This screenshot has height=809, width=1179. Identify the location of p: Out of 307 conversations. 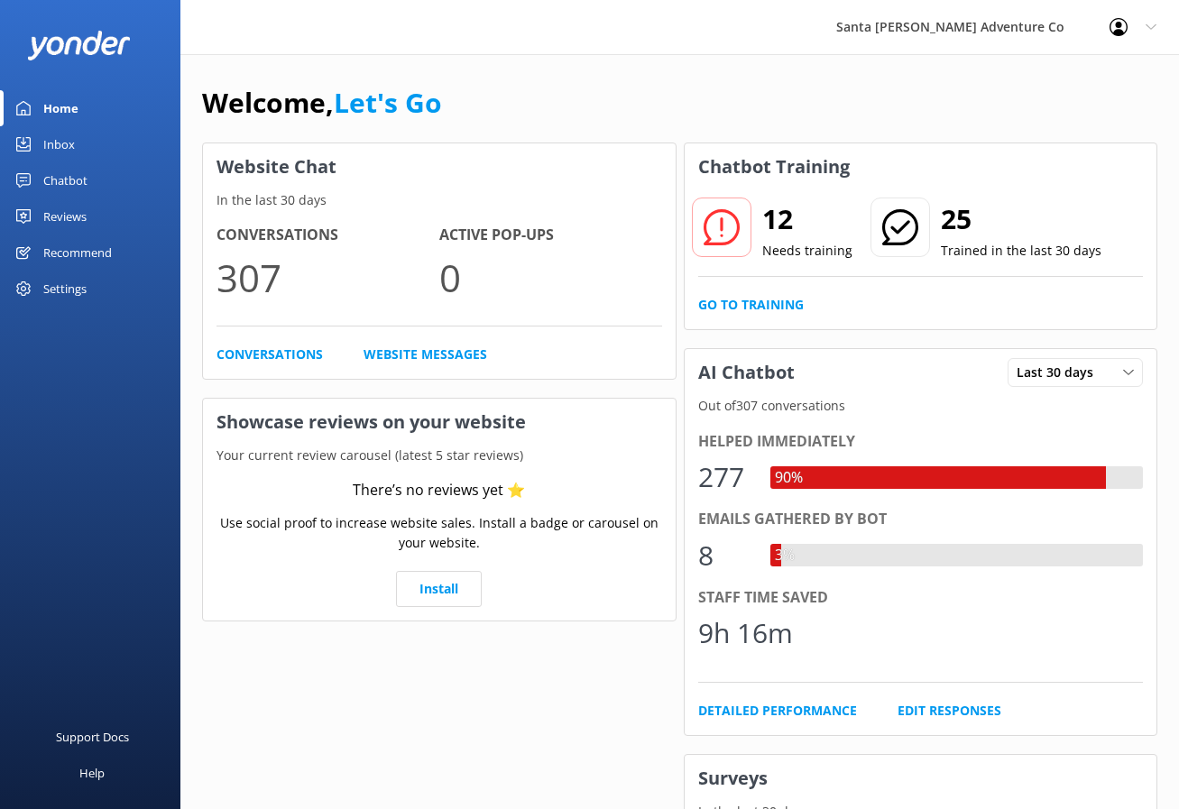
(921, 406).